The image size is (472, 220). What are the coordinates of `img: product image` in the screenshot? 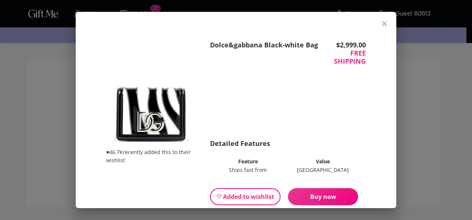 It's located at (150, 115).